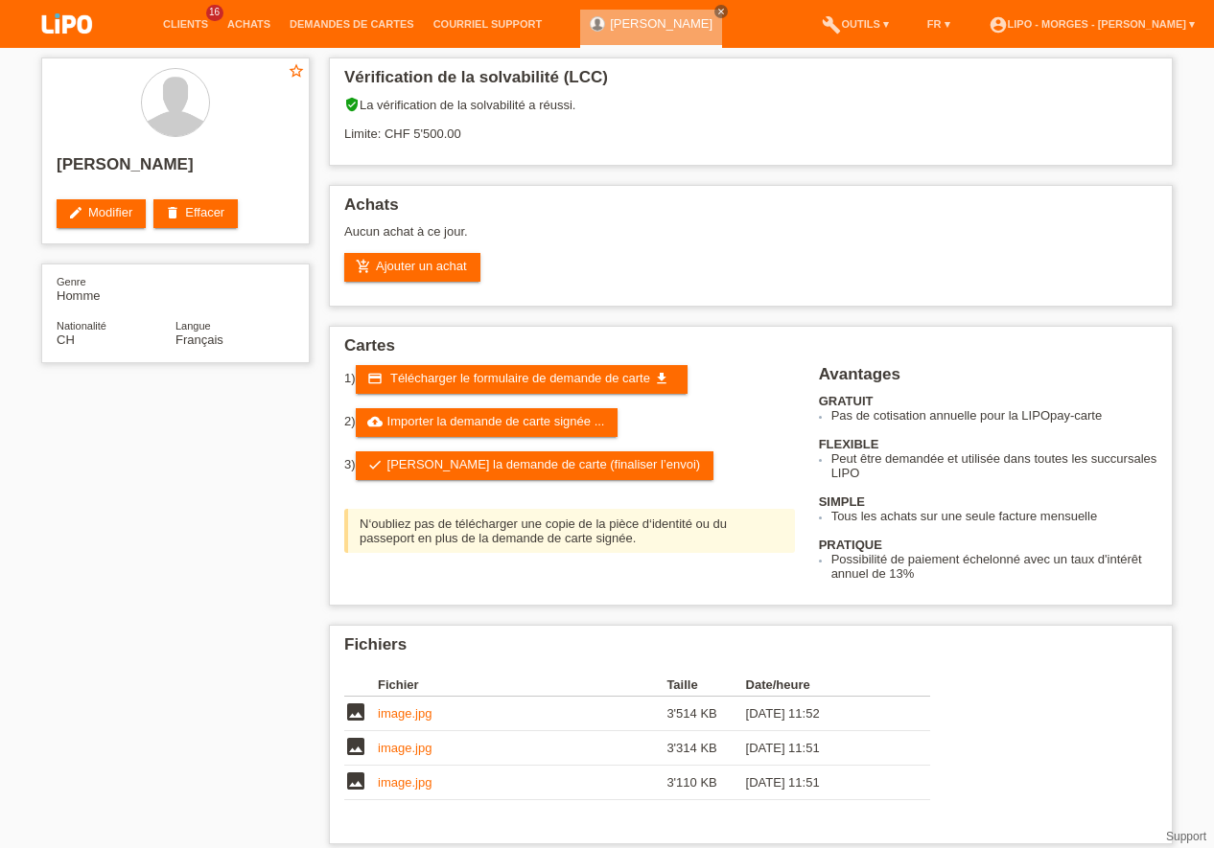 The width and height of the screenshot is (1214, 848). Describe the element at coordinates (71, 282) in the screenshot. I see `span: Genre` at that location.